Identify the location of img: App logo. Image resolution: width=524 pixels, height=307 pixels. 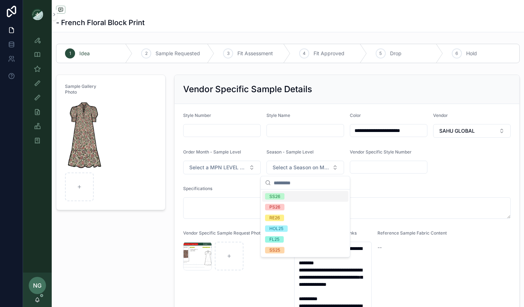
(37, 14).